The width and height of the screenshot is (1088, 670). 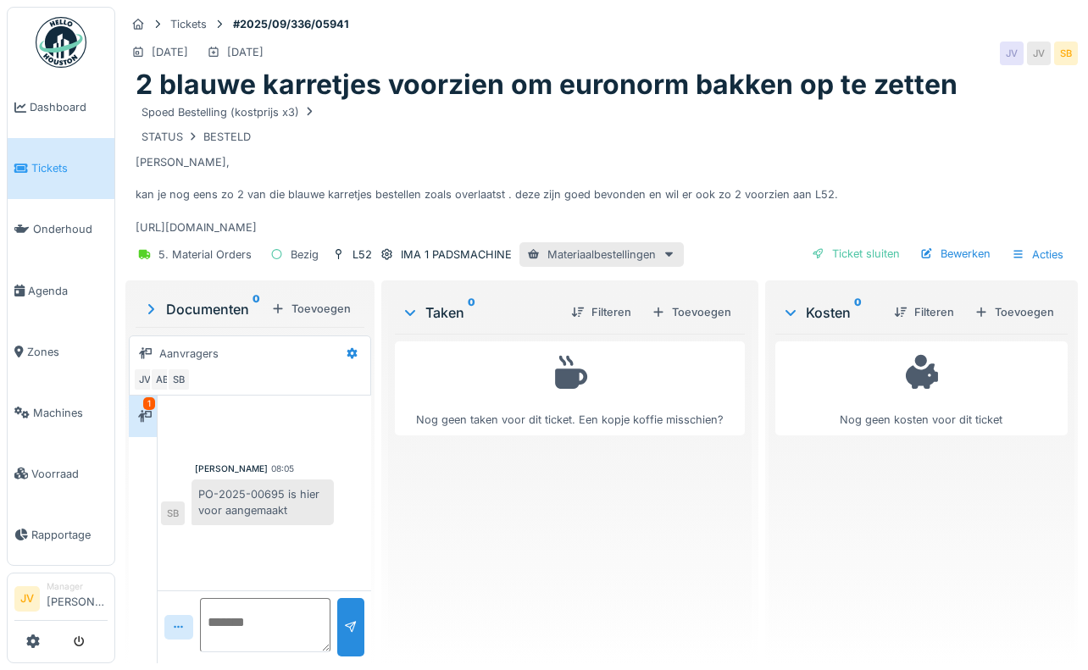 What do you see at coordinates (149, 403) in the screenshot?
I see `div: 1` at bounding box center [149, 403].